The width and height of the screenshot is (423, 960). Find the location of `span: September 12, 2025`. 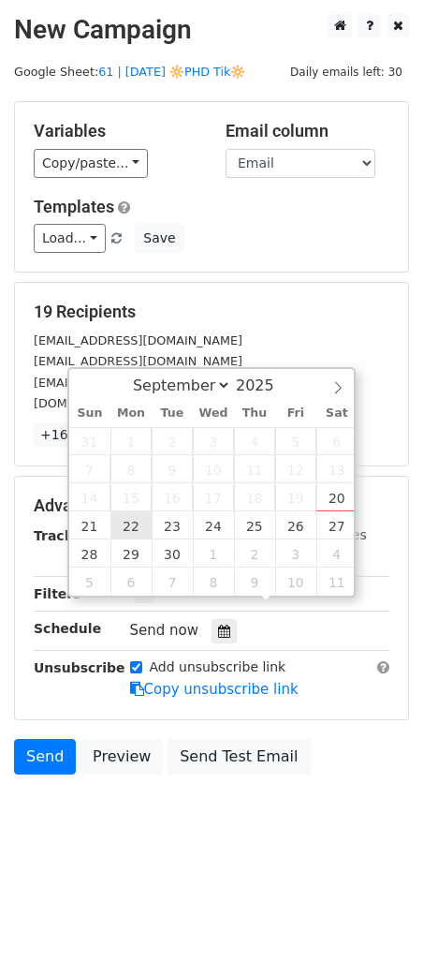

span: September 12, 2025 is located at coordinates (296, 469).